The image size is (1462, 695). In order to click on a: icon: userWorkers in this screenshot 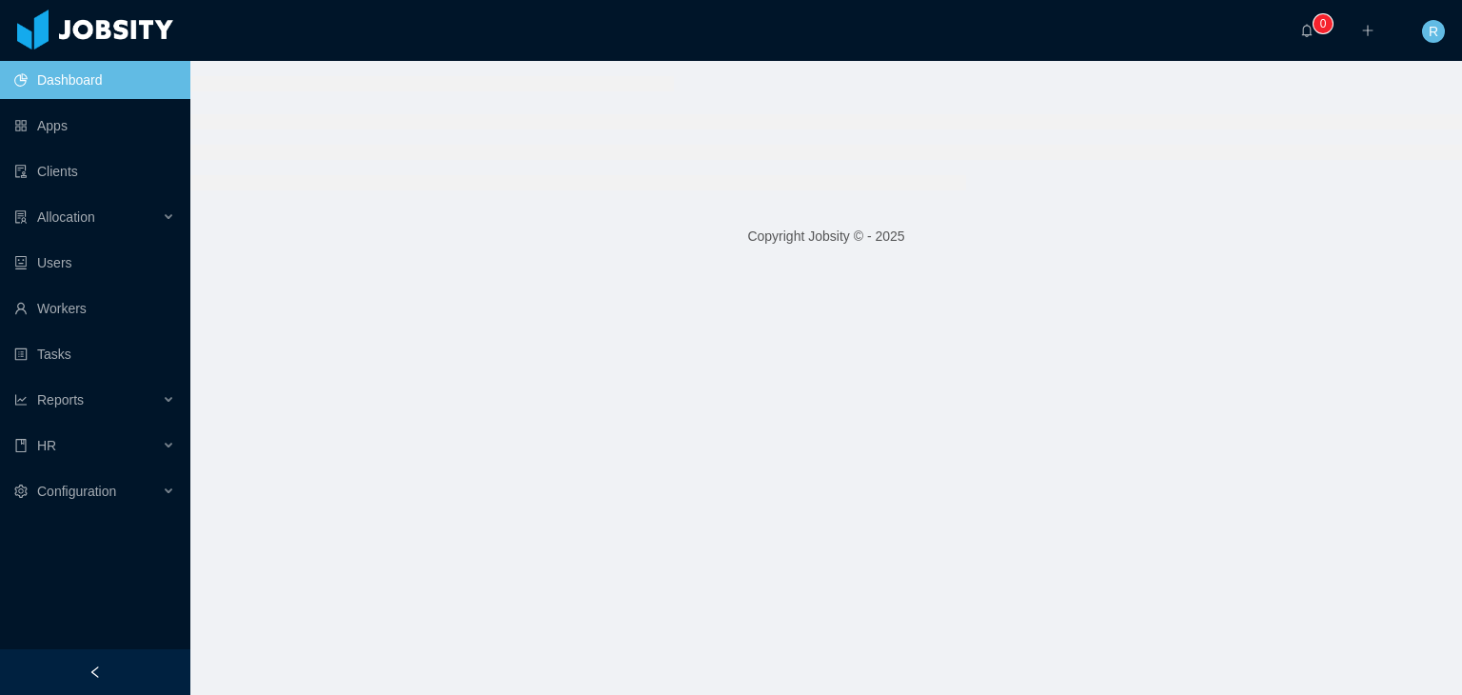, I will do `click(94, 308)`.